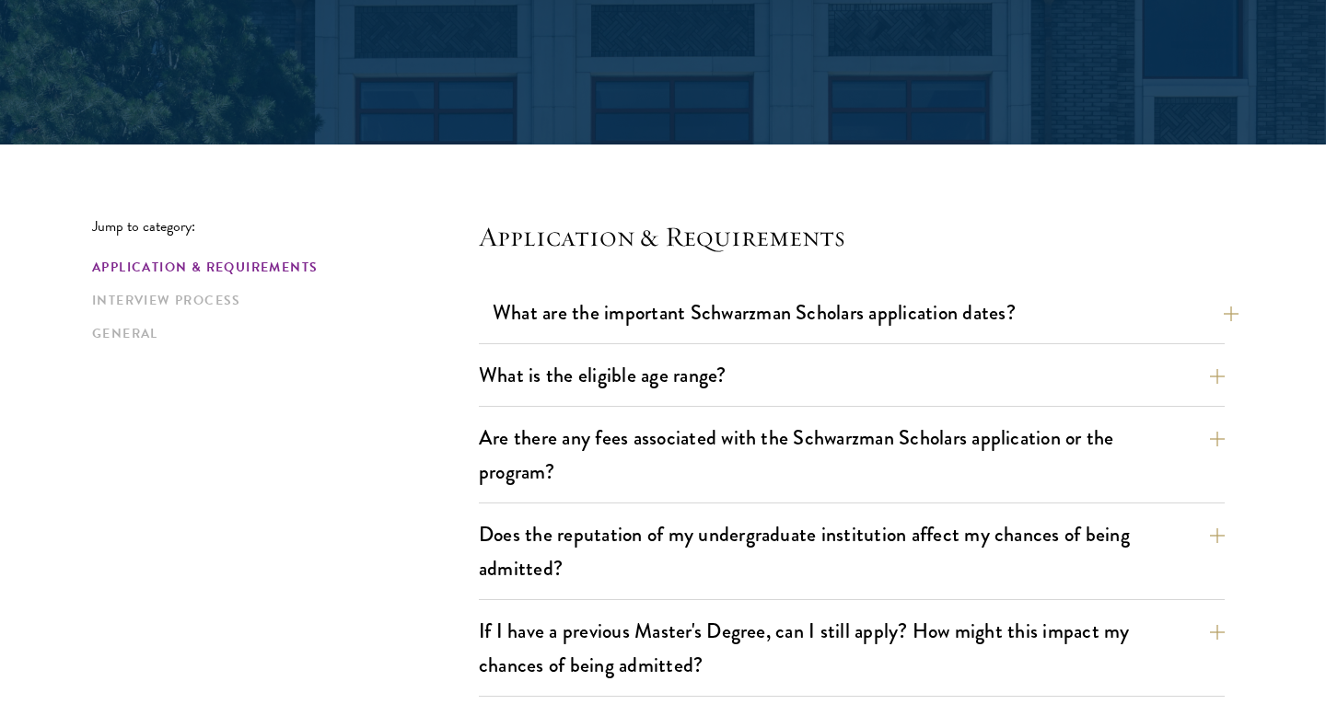 Image resolution: width=1326 pixels, height=716 pixels. Describe the element at coordinates (851, 648) in the screenshot. I see `button: If I have a previous Master's Degree, can I still apply? How might this impact my chances of bein...` at that location.